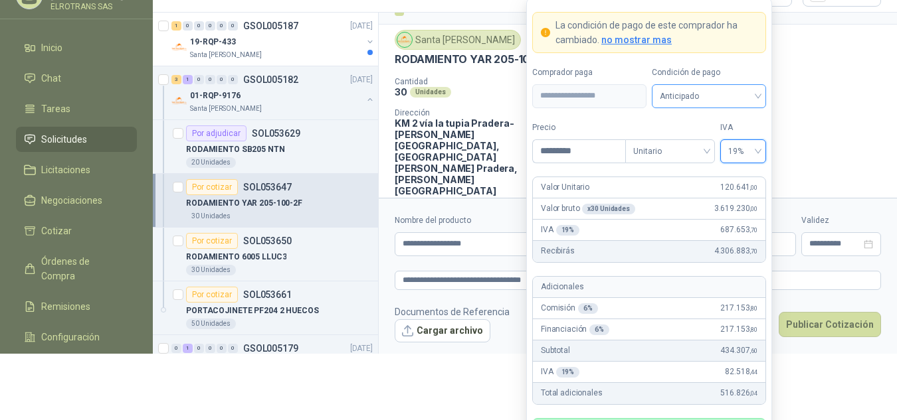 This screenshot has width=897, height=420. Describe the element at coordinates (753, 393) in the screenshot. I see `span: ,04` at that location.